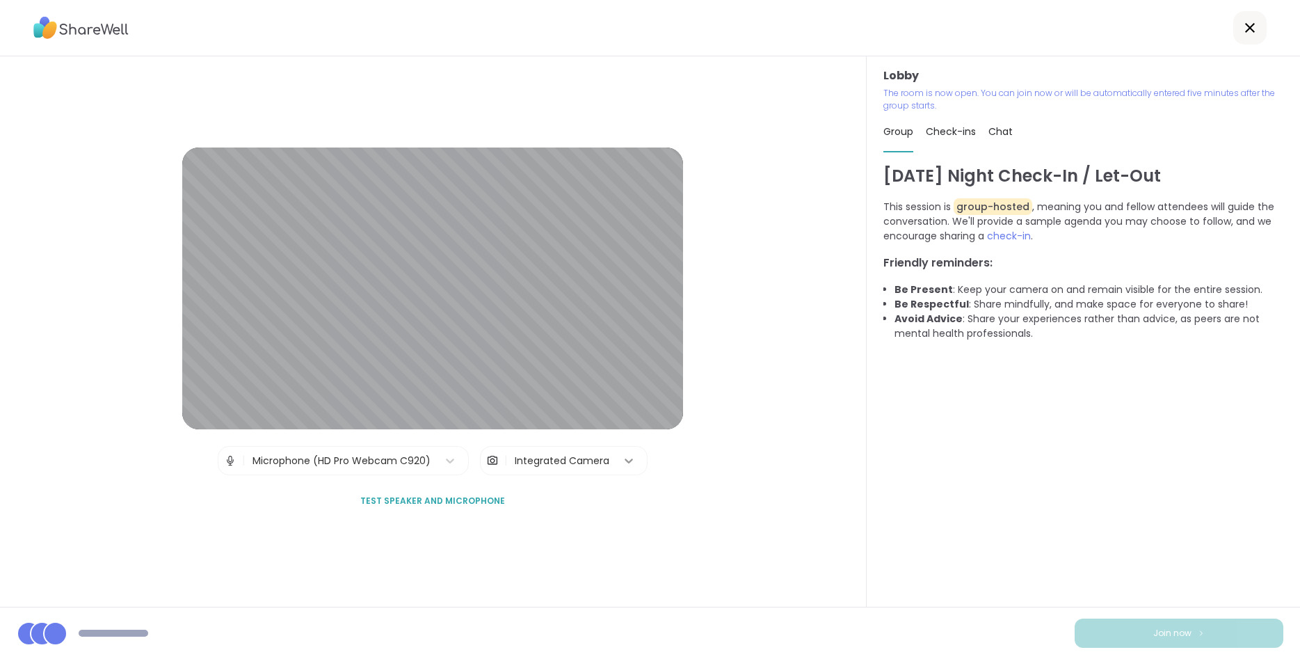 The height and width of the screenshot is (659, 1300). Describe the element at coordinates (1008, 236) in the screenshot. I see `span: check-in` at that location.